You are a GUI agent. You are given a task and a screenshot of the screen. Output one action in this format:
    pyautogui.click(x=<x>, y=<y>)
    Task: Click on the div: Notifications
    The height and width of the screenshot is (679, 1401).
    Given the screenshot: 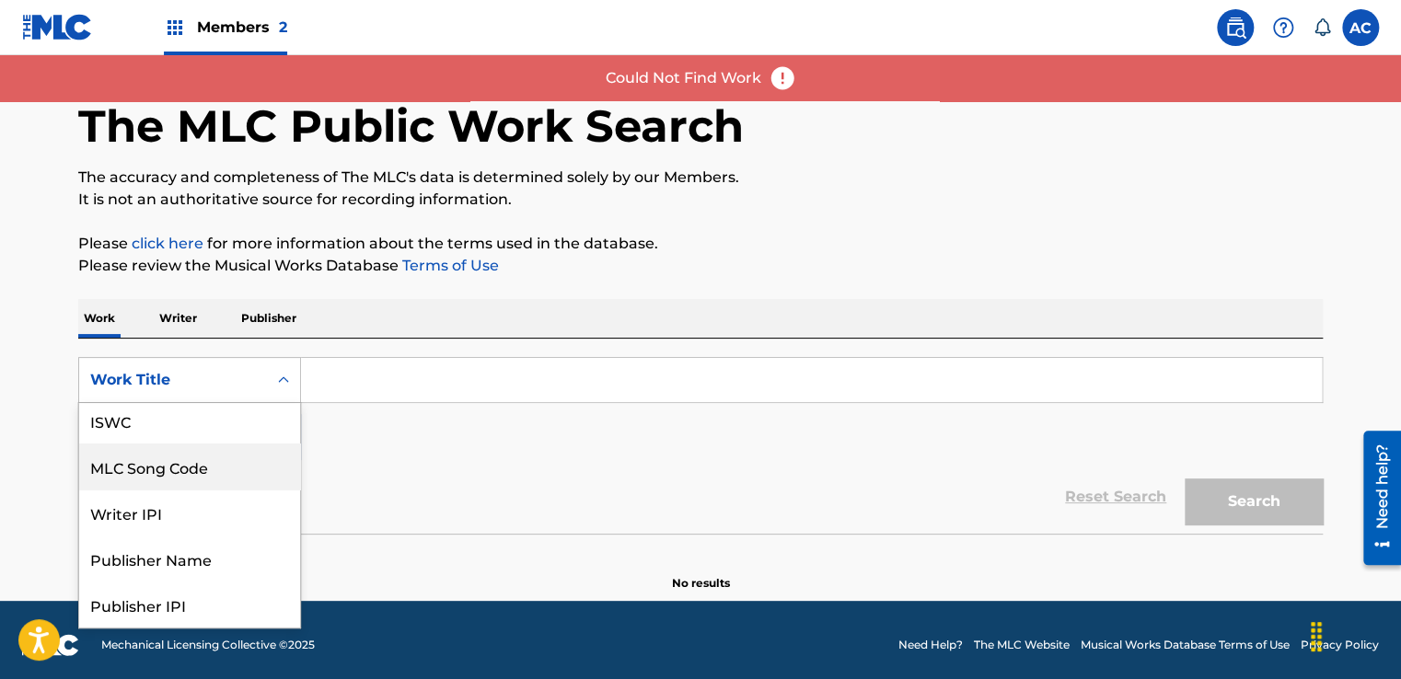 What is the action you would take?
    pyautogui.click(x=1322, y=28)
    